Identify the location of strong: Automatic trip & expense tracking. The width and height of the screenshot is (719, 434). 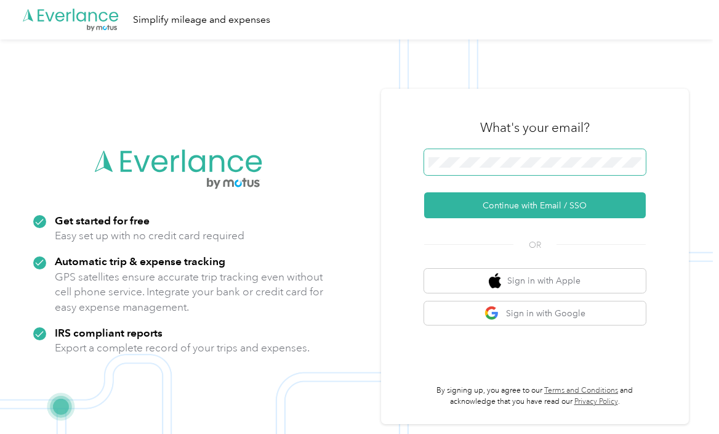
(140, 261).